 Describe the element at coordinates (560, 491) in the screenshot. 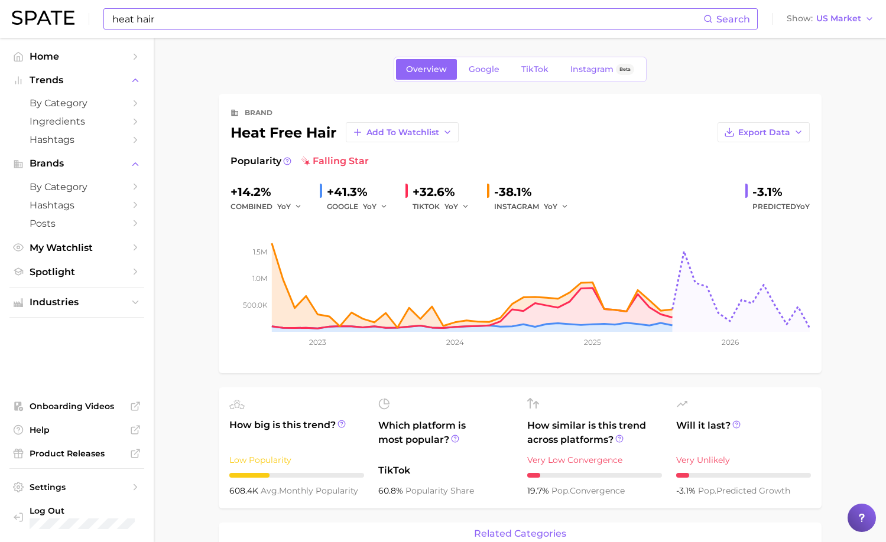

I see `abbr: popularity index` at that location.